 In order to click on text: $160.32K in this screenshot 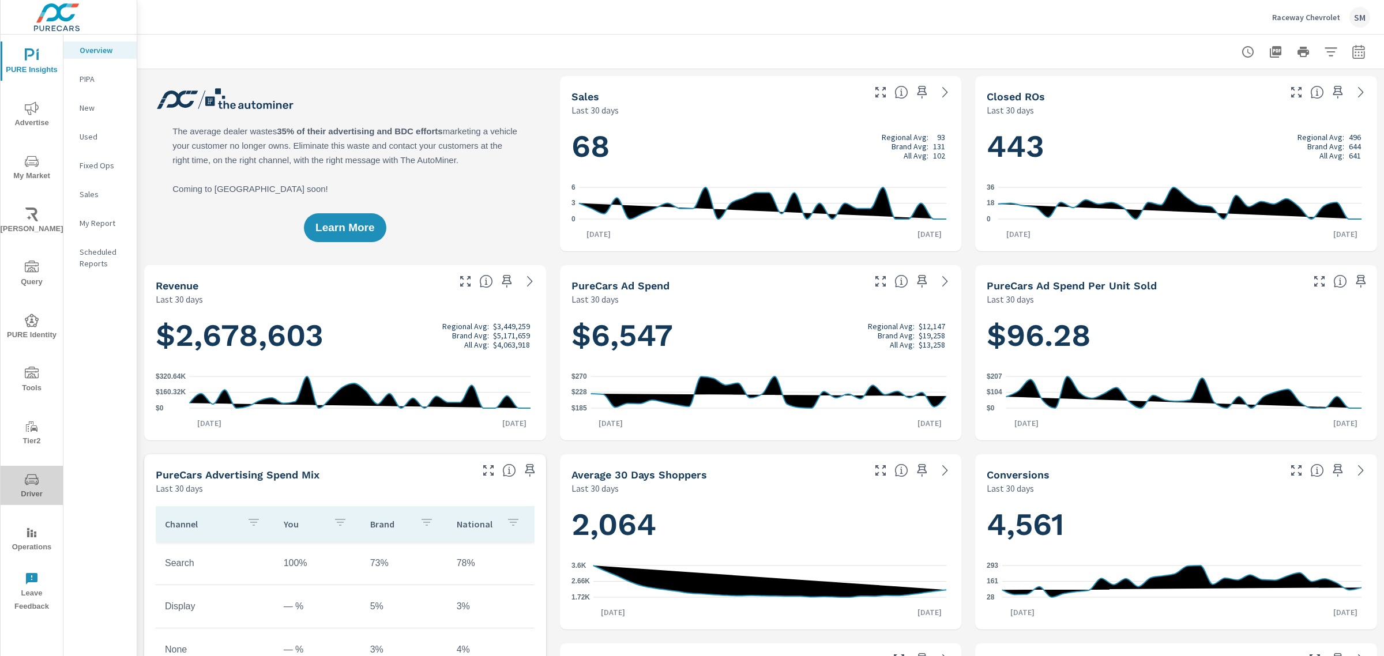, I will do `click(171, 393)`.